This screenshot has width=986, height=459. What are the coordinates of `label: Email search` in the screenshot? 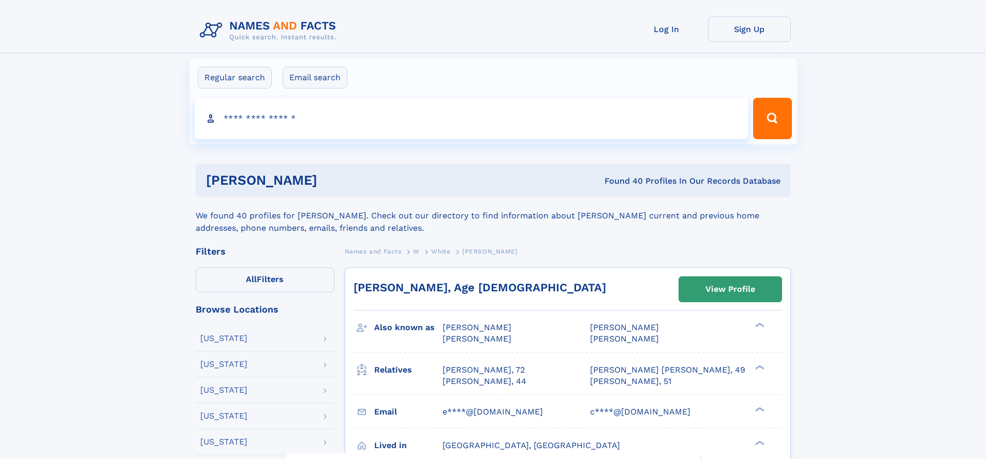 It's located at (315, 78).